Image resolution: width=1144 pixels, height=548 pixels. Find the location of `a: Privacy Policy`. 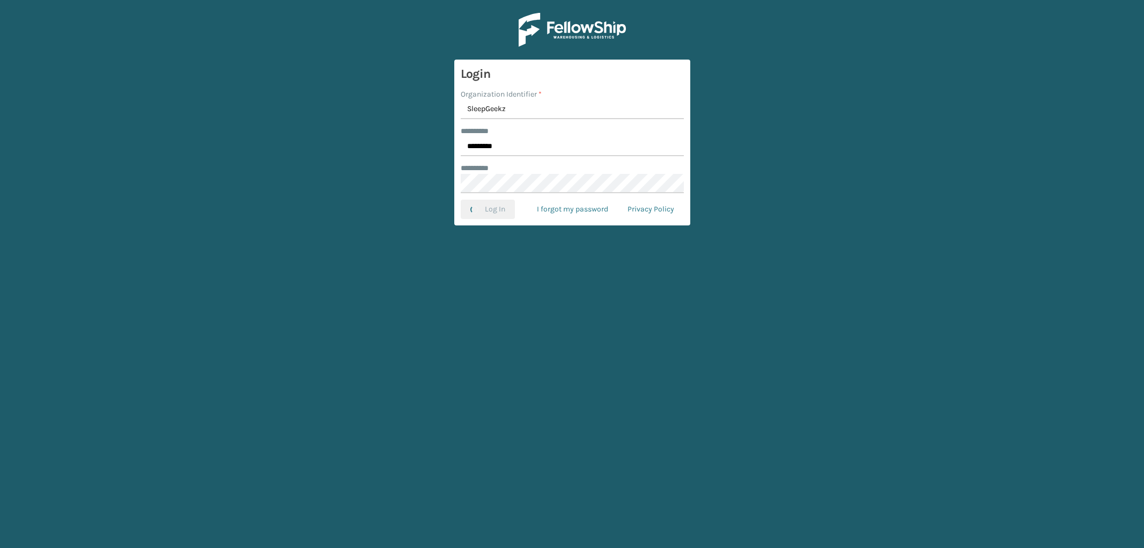

a: Privacy Policy is located at coordinates (651, 209).